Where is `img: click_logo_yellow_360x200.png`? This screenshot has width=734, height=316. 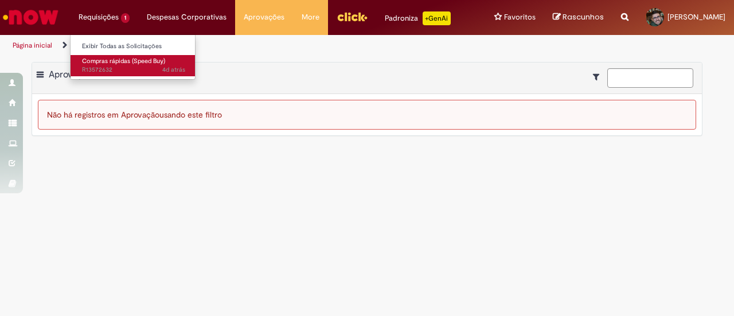 img: click_logo_yellow_360x200.png is located at coordinates (352, 17).